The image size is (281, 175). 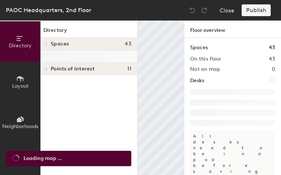 What do you see at coordinates (72, 69) in the screenshot?
I see `span: Points of interest` at bounding box center [72, 69].